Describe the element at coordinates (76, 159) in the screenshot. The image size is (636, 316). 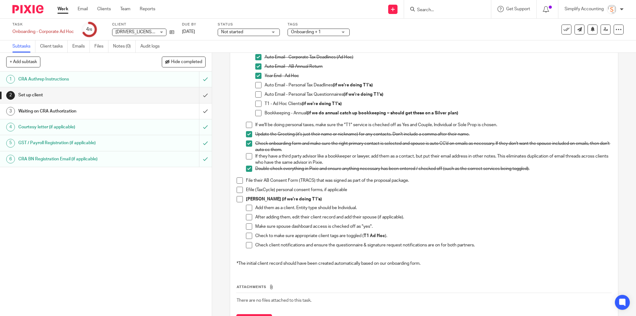
I see `h1: CRA BN Registration Email (if applicable)` at that location.